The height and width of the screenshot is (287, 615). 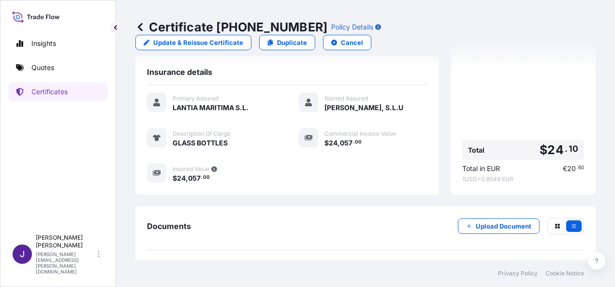 I want to click on span: J, so click(x=22, y=254).